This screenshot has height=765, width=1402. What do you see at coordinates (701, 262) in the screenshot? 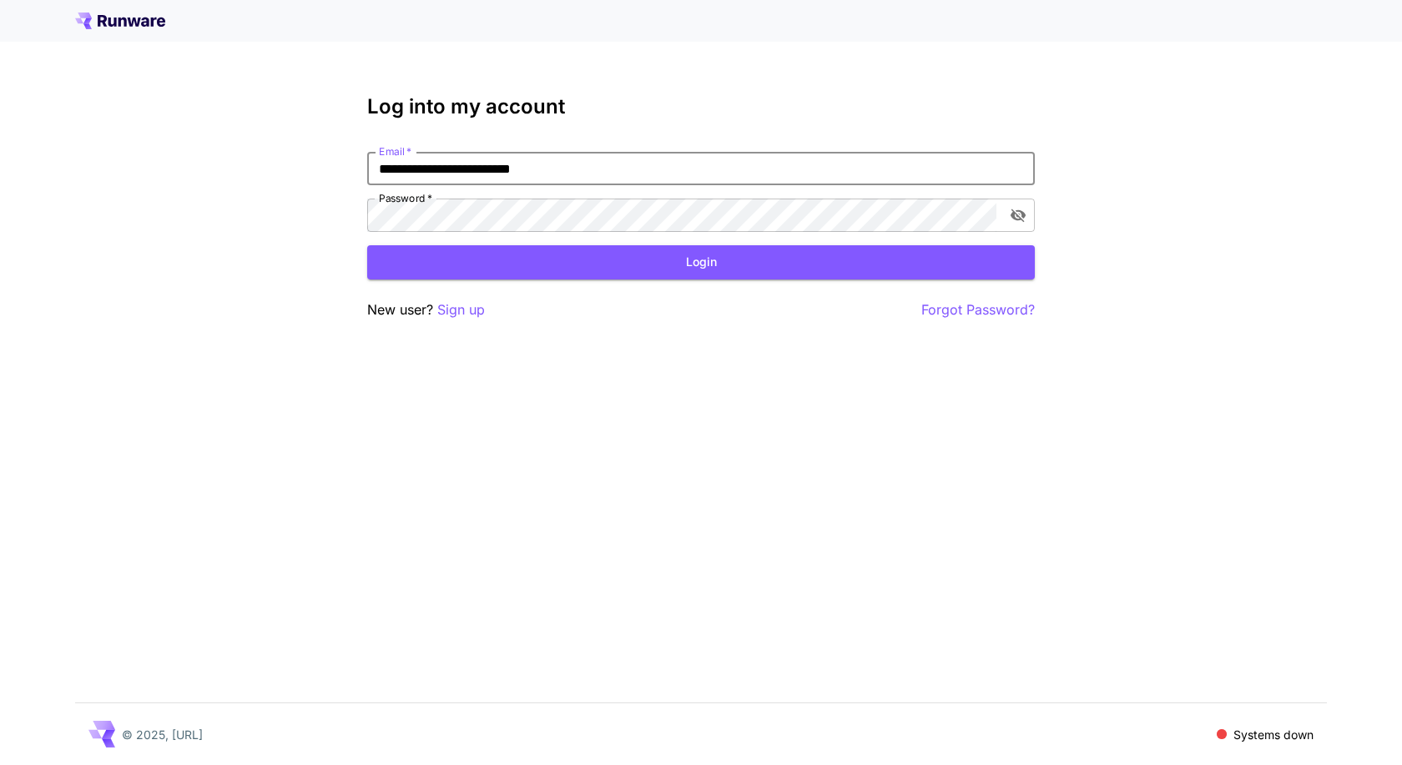
I see `button: Login` at bounding box center [701, 262].